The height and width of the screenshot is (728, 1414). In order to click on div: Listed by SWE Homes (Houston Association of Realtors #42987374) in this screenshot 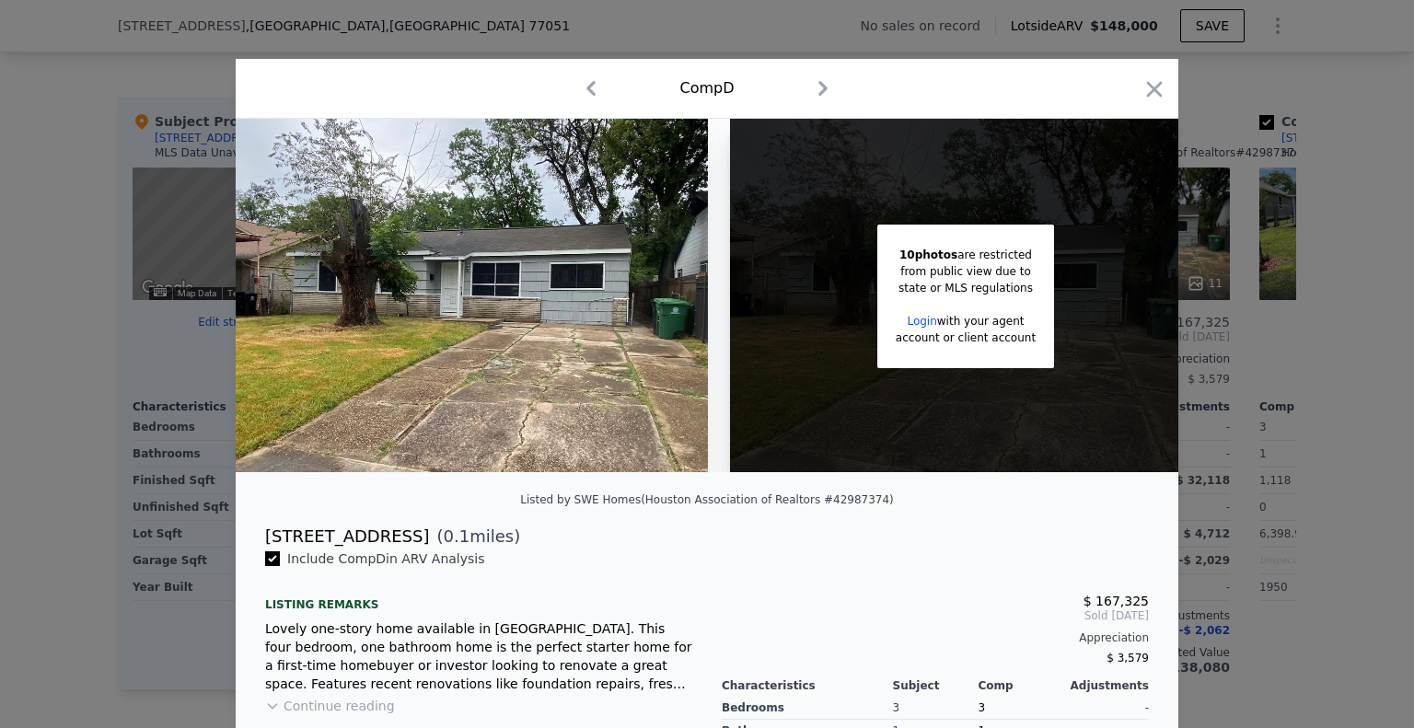, I will do `click(707, 500)`.